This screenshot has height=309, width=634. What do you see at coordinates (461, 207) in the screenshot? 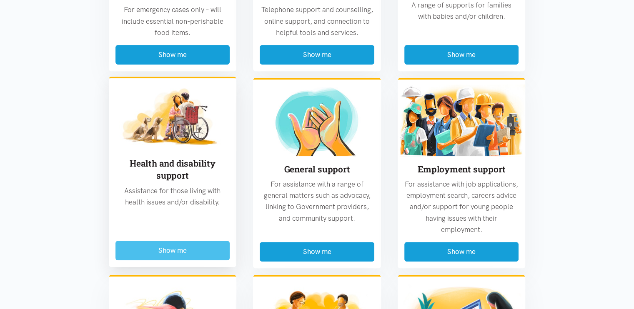
I see `p: For assistance with job applications, employment search, careers advice and/or support for young ...` at bounding box center [461, 207].